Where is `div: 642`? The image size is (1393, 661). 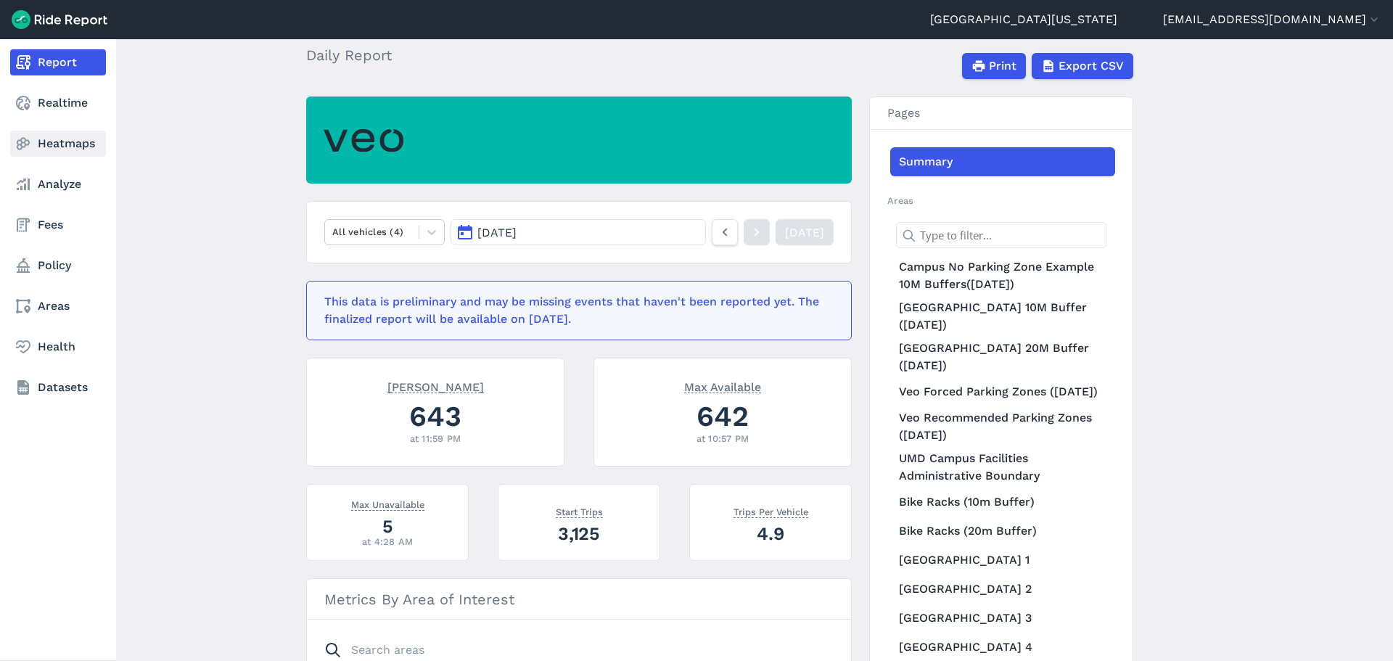
div: 642 is located at coordinates (723, 416).